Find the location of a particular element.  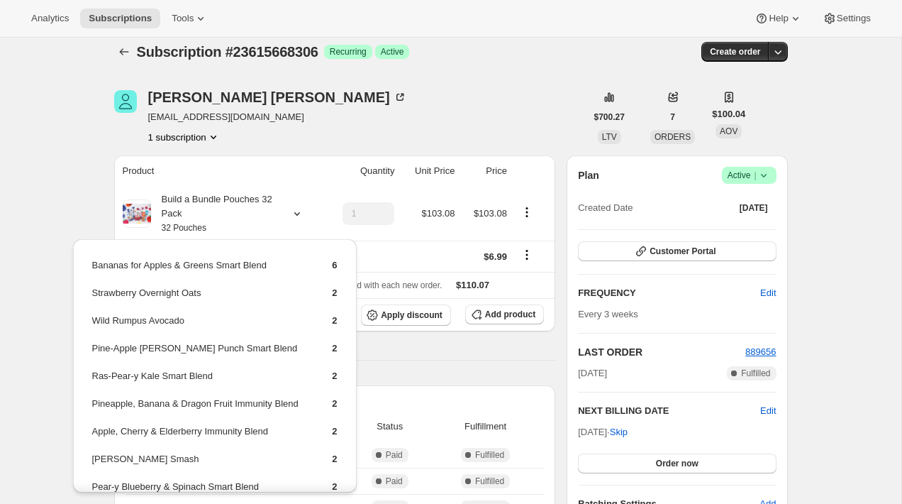

span: Help is located at coordinates (778, 18).